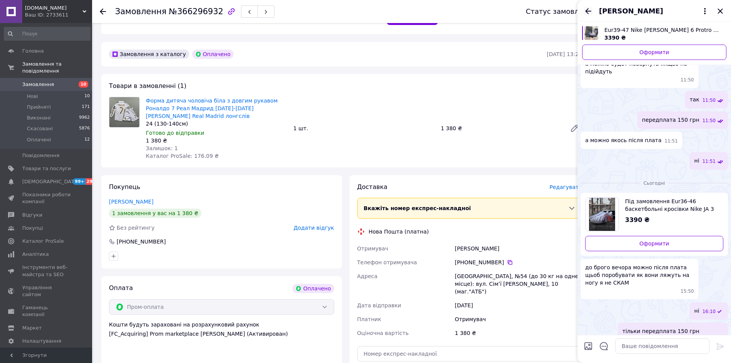 This screenshot has height=363, width=731. What do you see at coordinates (87, 140) in the screenshot?
I see `span: 12` at bounding box center [87, 140].